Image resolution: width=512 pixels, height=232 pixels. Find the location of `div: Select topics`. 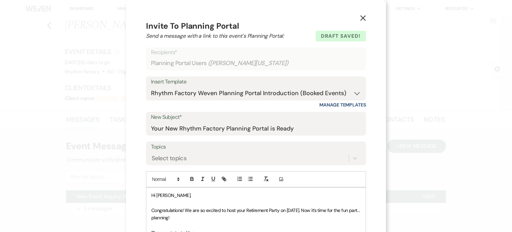

div: Select topics is located at coordinates (169, 158).